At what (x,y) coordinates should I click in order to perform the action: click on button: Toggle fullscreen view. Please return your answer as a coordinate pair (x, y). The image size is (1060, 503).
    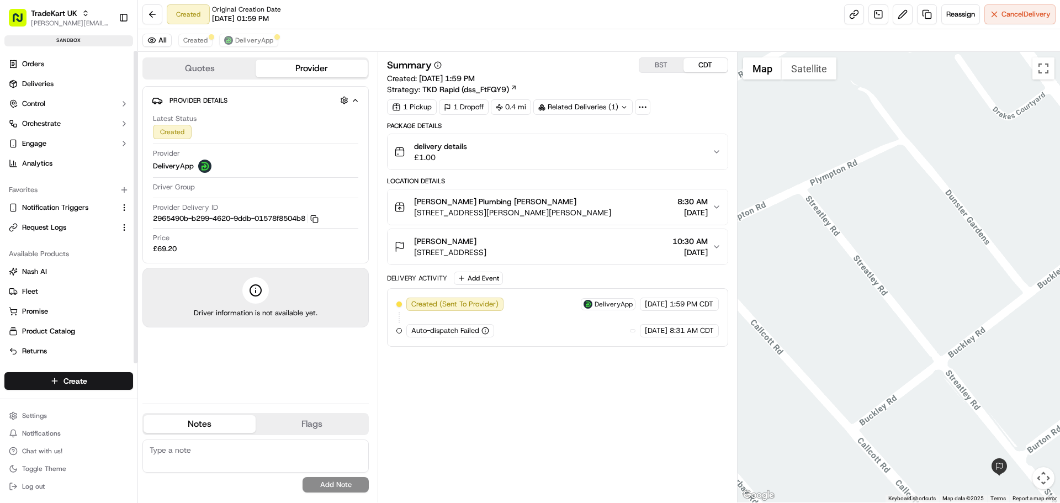
    Looking at the image, I should click on (1043, 68).